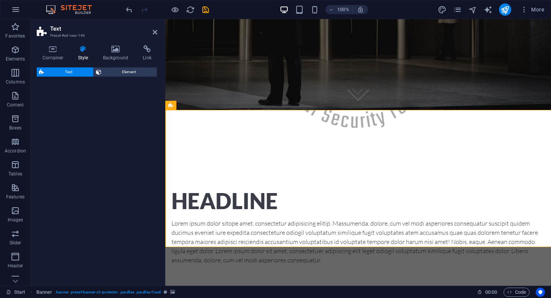 The width and height of the screenshot is (551, 298). Describe the element at coordinates (85, 53) in the screenshot. I see `h4: Style` at that location.